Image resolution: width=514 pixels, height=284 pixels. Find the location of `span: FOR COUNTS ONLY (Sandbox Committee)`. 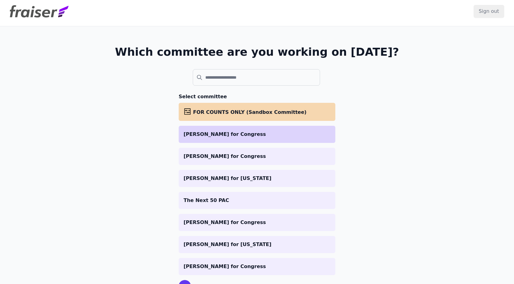

span: FOR COUNTS ONLY (Sandbox Committee) is located at coordinates (250, 112).